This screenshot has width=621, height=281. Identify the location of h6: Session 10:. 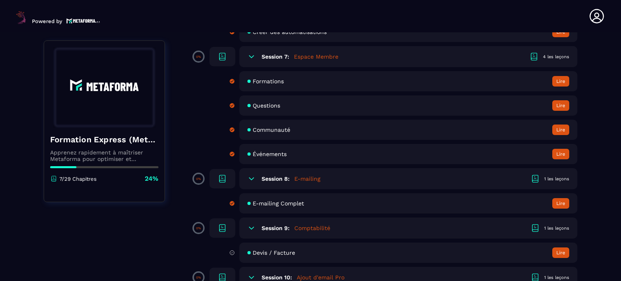
(276, 277).